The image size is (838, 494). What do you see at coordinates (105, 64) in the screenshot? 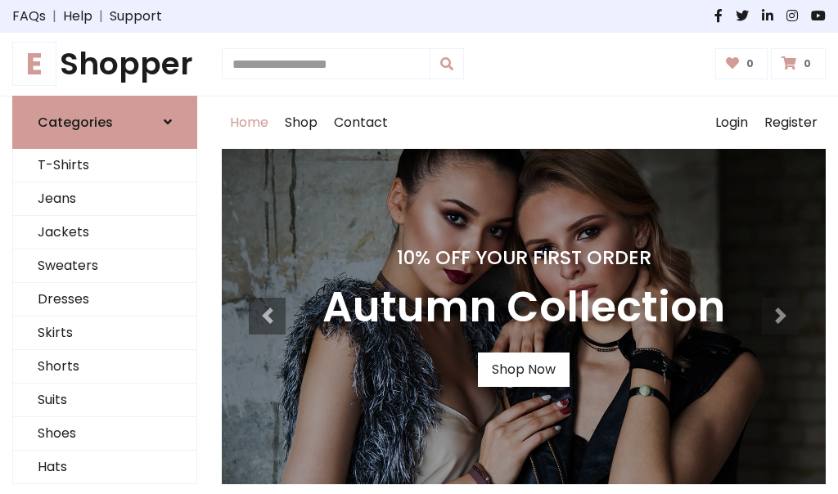
I see `h1: Shopper` at bounding box center [105, 64].